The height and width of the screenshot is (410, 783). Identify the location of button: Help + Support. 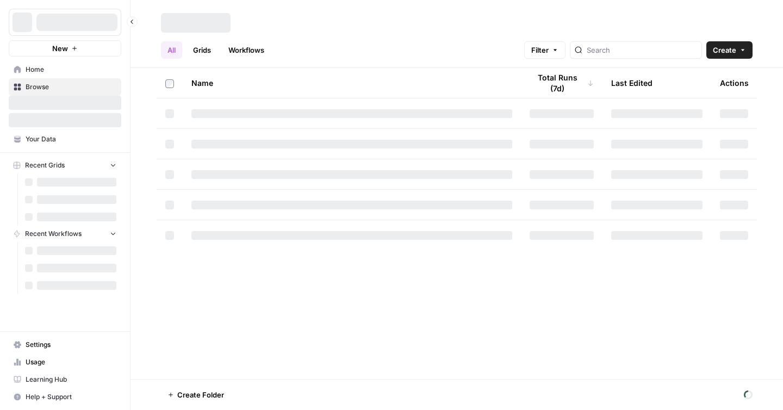
(65, 397).